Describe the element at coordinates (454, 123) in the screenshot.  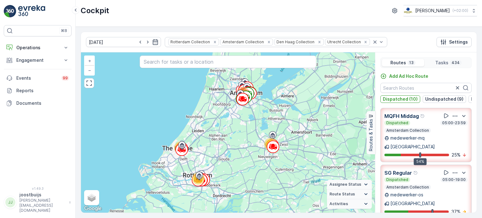
I see `p: 05:00-23:59` at that location.